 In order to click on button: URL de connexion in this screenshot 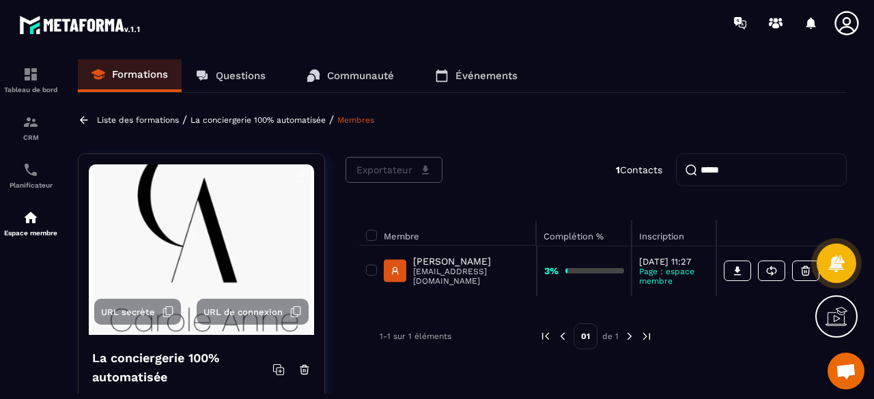, I will do `click(253, 312)`.